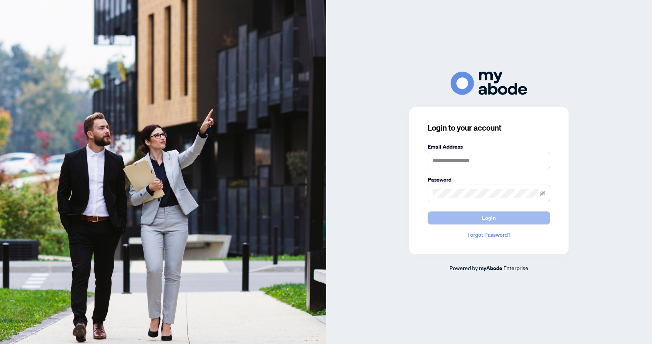  Describe the element at coordinates (489, 128) in the screenshot. I see `h3: Login to your account` at that location.